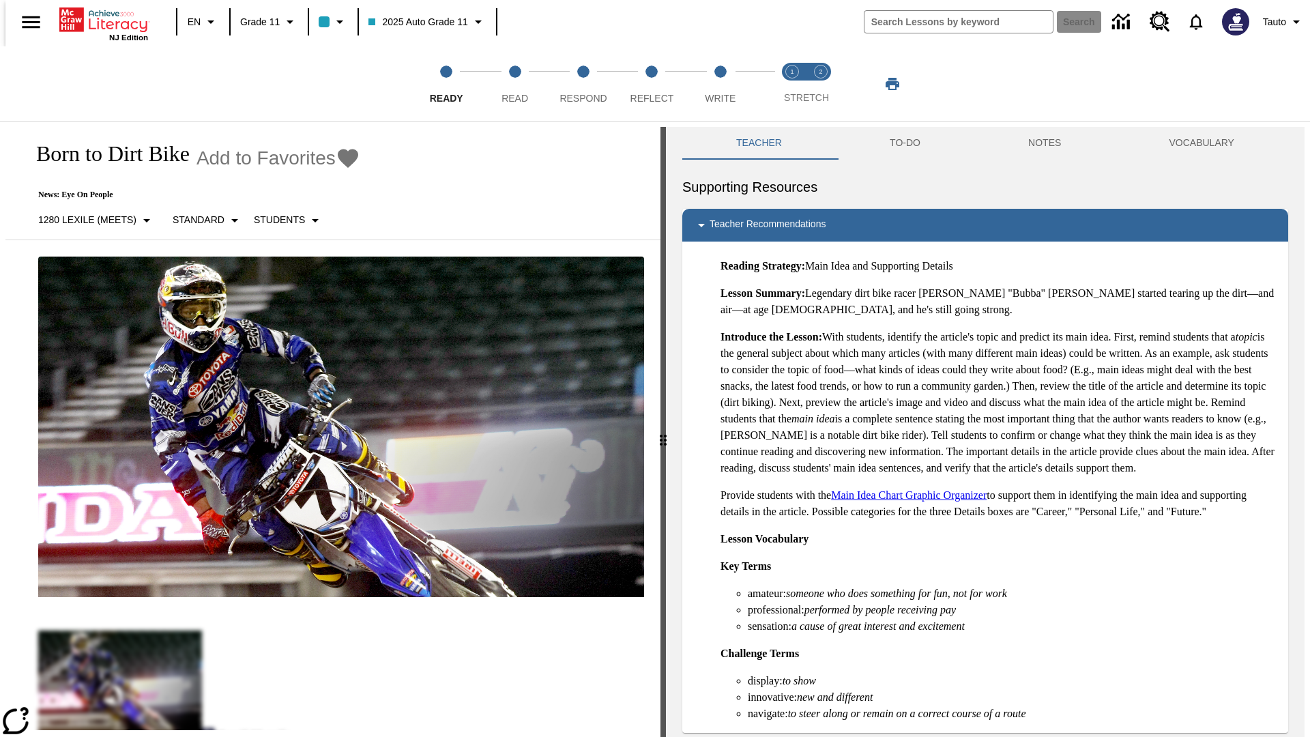 The width and height of the screenshot is (1310, 737). What do you see at coordinates (260, 22) in the screenshot?
I see `span: Grade 11` at bounding box center [260, 22].